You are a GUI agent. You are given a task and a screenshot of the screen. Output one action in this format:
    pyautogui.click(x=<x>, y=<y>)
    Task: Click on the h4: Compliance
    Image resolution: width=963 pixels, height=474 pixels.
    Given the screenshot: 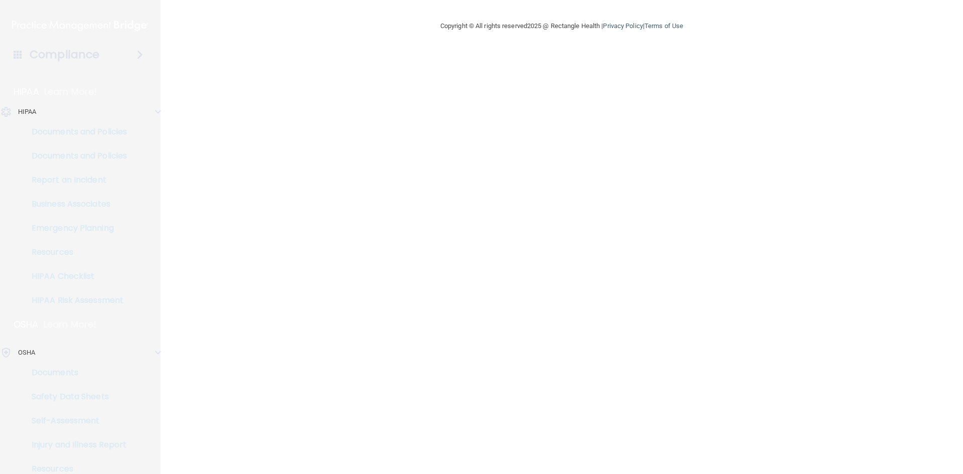 What is the action you would take?
    pyautogui.click(x=64, y=55)
    